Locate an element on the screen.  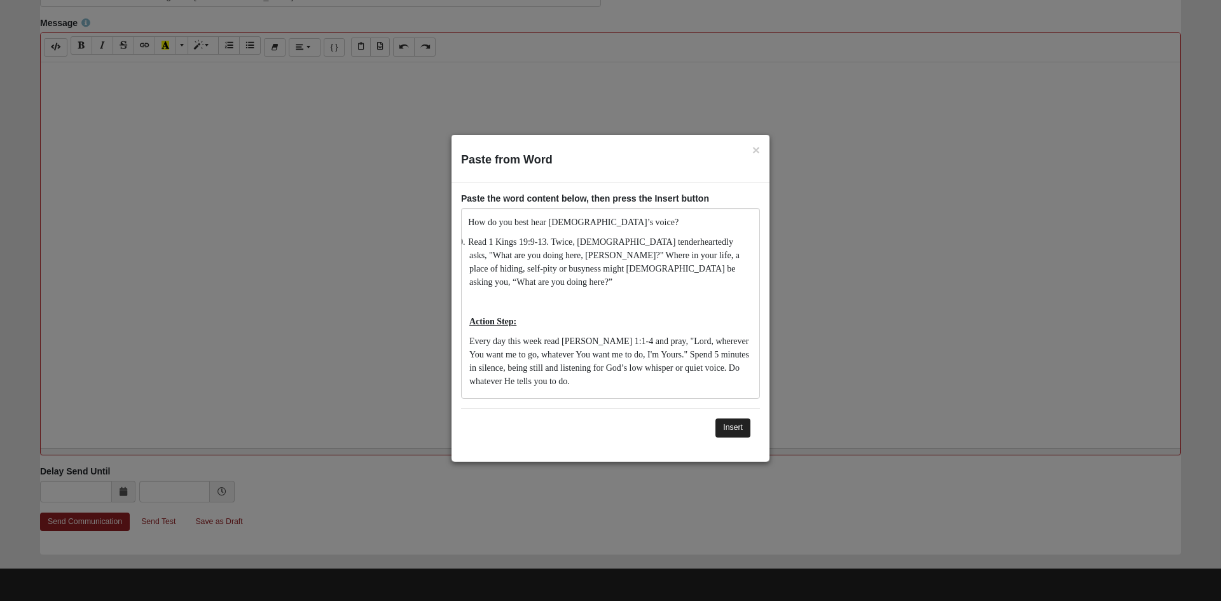
label: Paste the word content below, then press the Insert button is located at coordinates (585, 198).